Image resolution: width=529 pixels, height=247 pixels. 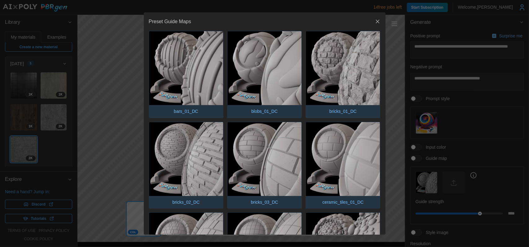 What do you see at coordinates (186, 166) in the screenshot?
I see `button: bricks_02_DC.pngbricks_02_DC` at bounding box center [186, 166].